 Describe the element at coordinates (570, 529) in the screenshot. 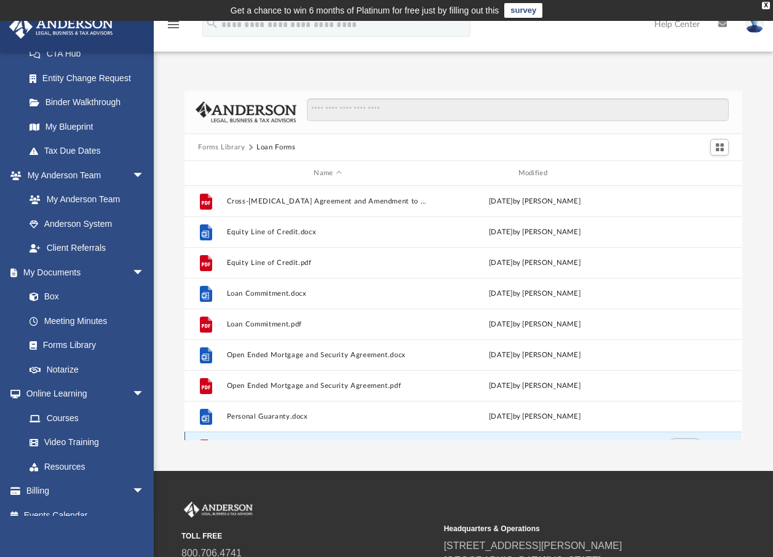

I see `small: Headquarters & Operations` at that location.